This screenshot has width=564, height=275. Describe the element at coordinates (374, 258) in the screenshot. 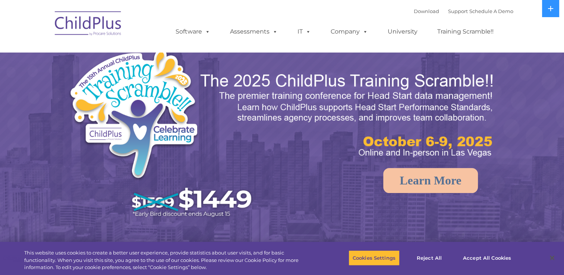

I see `button: Cookies Settings` at that location.